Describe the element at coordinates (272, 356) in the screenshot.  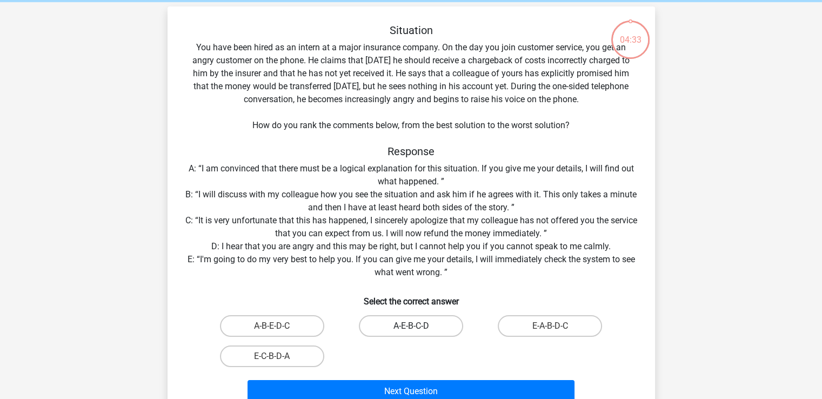
I see `label: E-C-B-D-A` at that location.